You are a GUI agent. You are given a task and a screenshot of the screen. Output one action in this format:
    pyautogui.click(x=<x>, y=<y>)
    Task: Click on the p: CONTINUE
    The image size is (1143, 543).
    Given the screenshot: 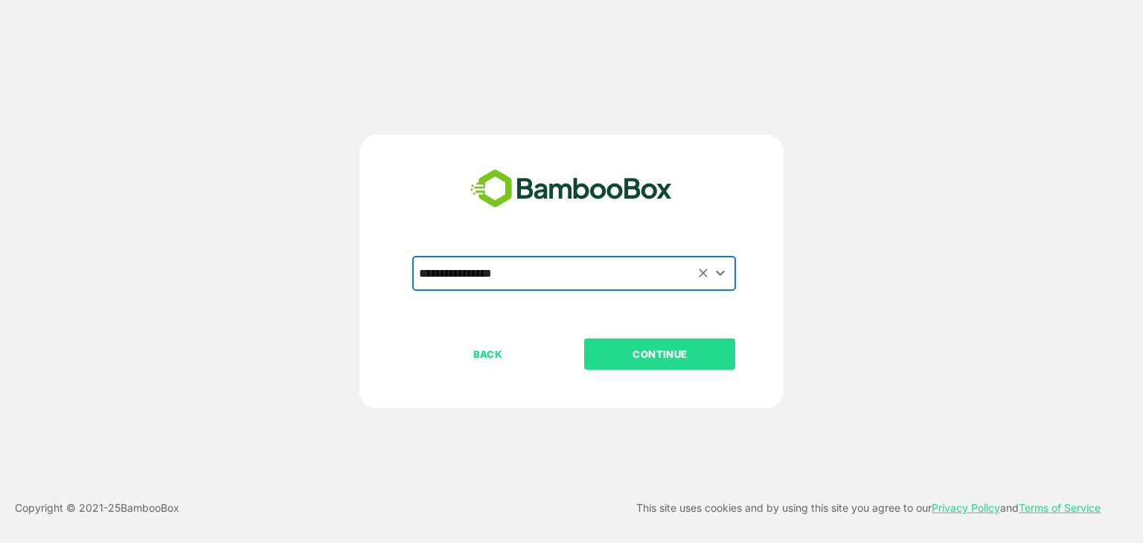 What is the action you would take?
    pyautogui.click(x=660, y=354)
    